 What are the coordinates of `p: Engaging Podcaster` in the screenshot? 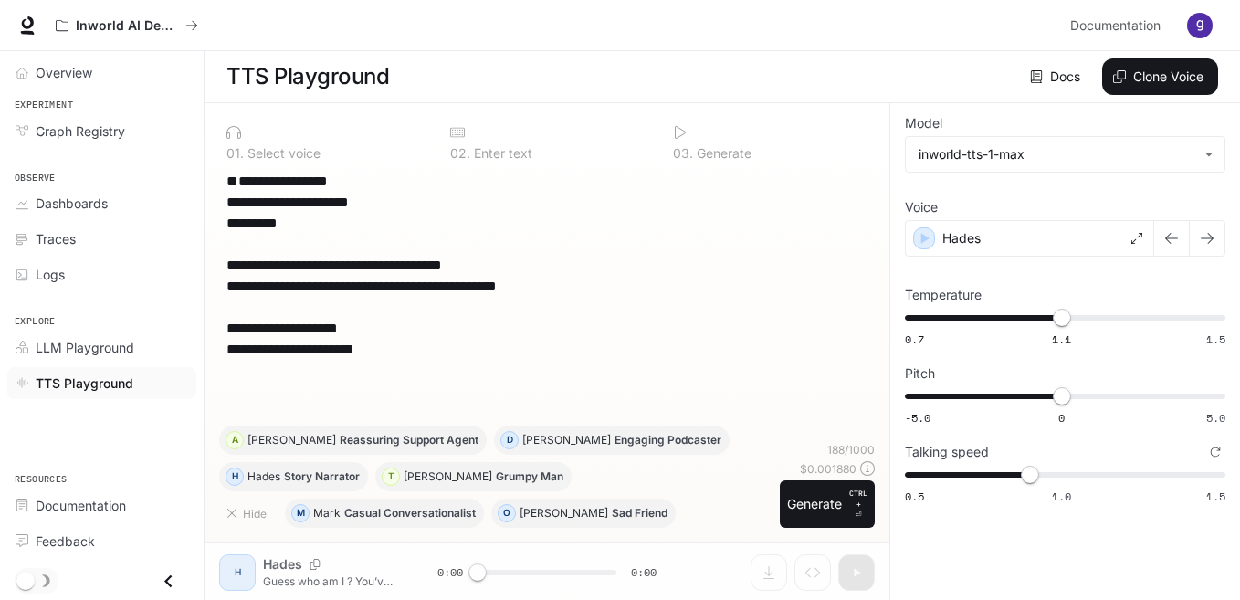 It's located at (668, 440).